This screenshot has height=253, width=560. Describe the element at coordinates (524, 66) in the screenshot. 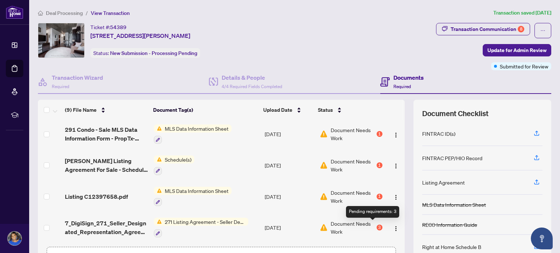

I see `span: Submitted for Review` at that location.